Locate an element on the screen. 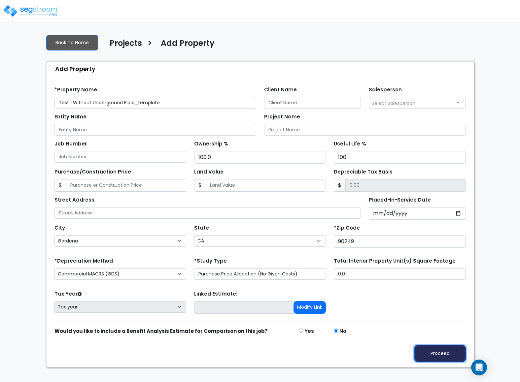 The width and height of the screenshot is (520, 382). input: 0.00 is located at coordinates (405, 185).